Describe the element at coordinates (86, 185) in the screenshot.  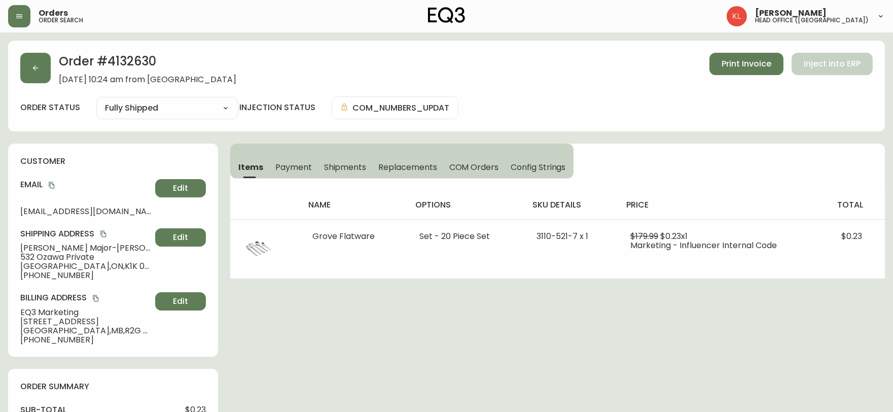
I see `h4: Email` at that location.